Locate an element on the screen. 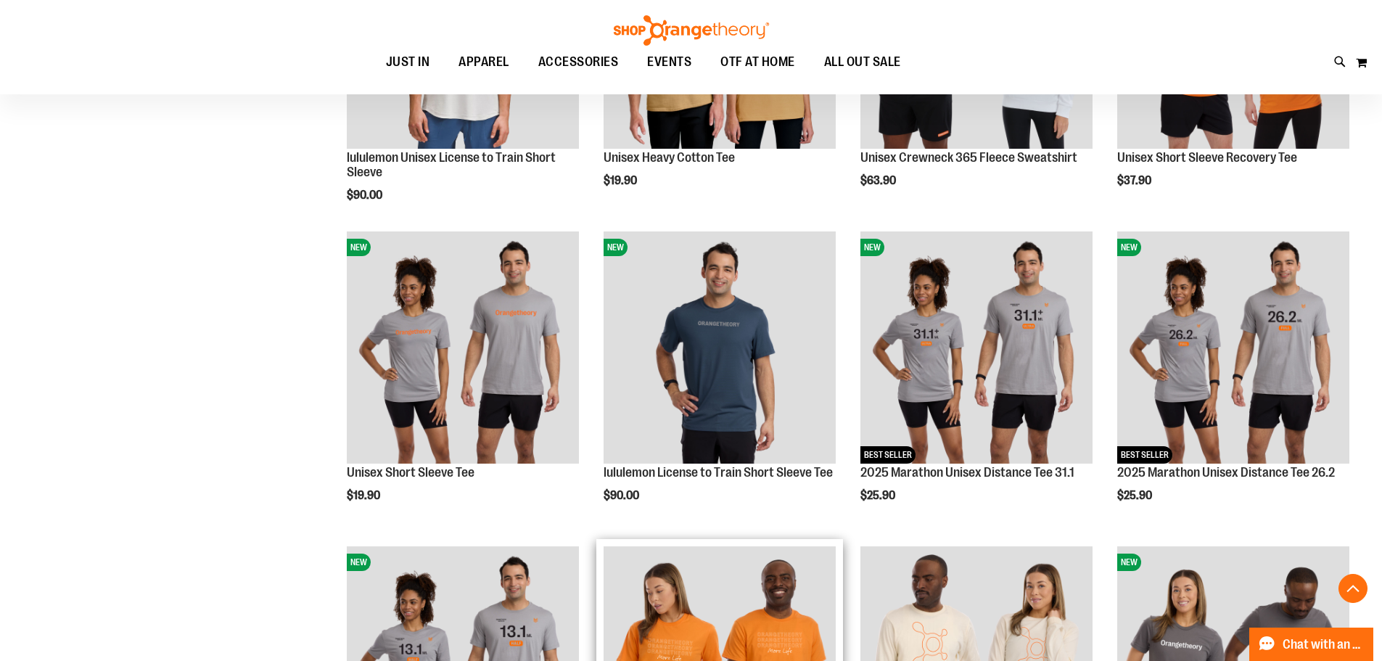 This screenshot has width=1382, height=661. a: Unisex Short Sleeve Tee is located at coordinates (411, 472).